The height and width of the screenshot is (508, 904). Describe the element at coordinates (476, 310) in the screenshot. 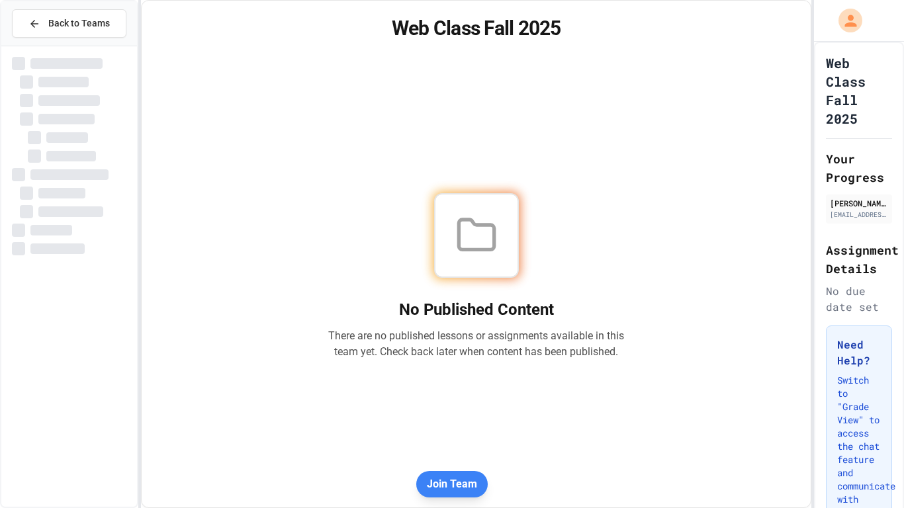

I see `h2: No Published Content` at that location.